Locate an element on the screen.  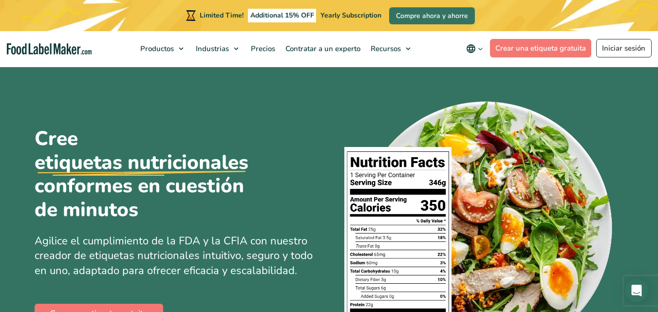
a: Recursos is located at coordinates (391, 49).